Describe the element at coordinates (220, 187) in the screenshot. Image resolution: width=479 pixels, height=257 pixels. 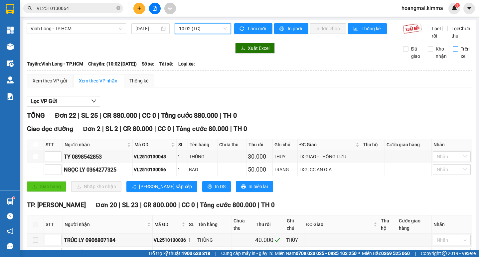
I see `span: In DS` at that location.